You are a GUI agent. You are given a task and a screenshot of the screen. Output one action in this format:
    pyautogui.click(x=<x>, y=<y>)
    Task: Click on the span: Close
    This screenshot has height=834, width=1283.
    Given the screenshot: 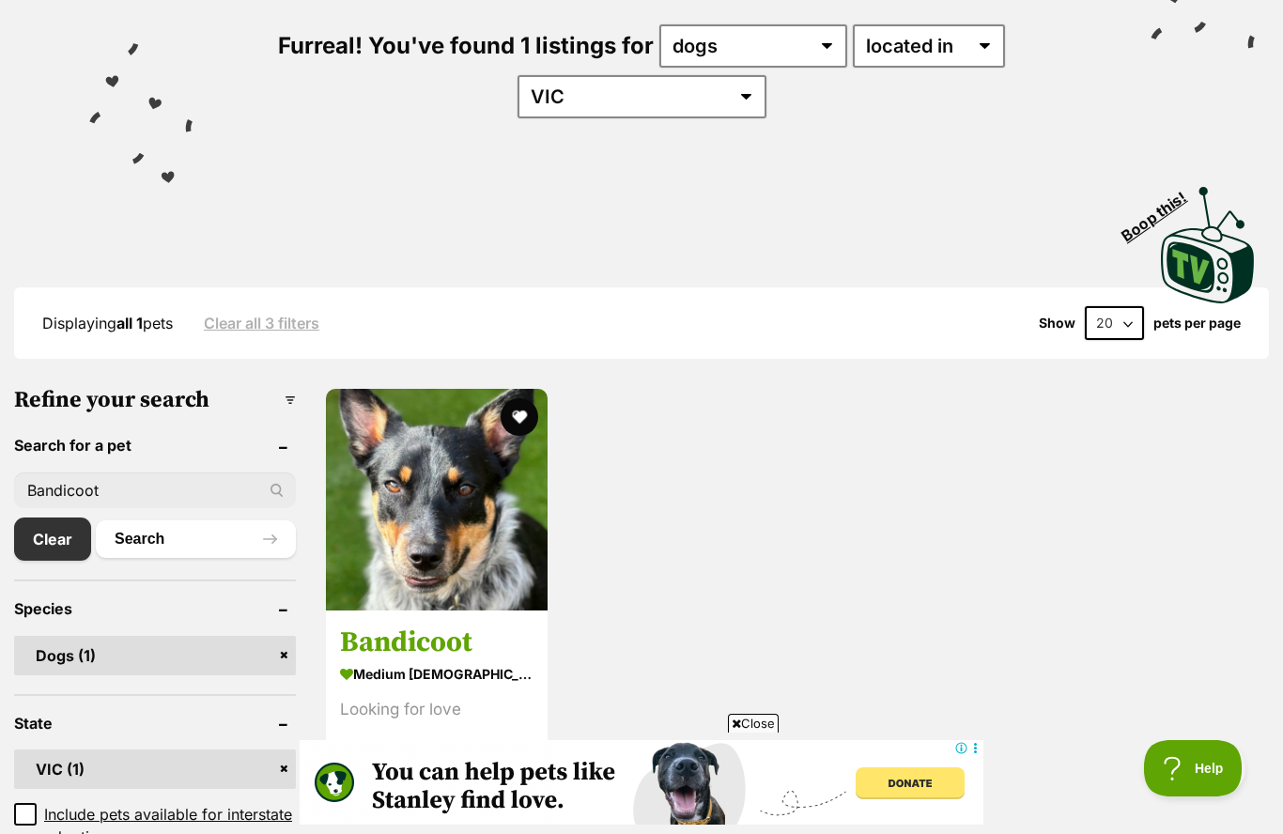 What is the action you would take?
    pyautogui.click(x=753, y=723)
    